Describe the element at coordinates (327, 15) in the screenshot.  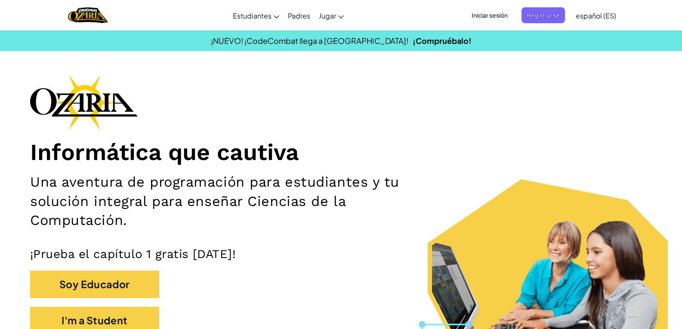
I see `span: Jugar` at that location.